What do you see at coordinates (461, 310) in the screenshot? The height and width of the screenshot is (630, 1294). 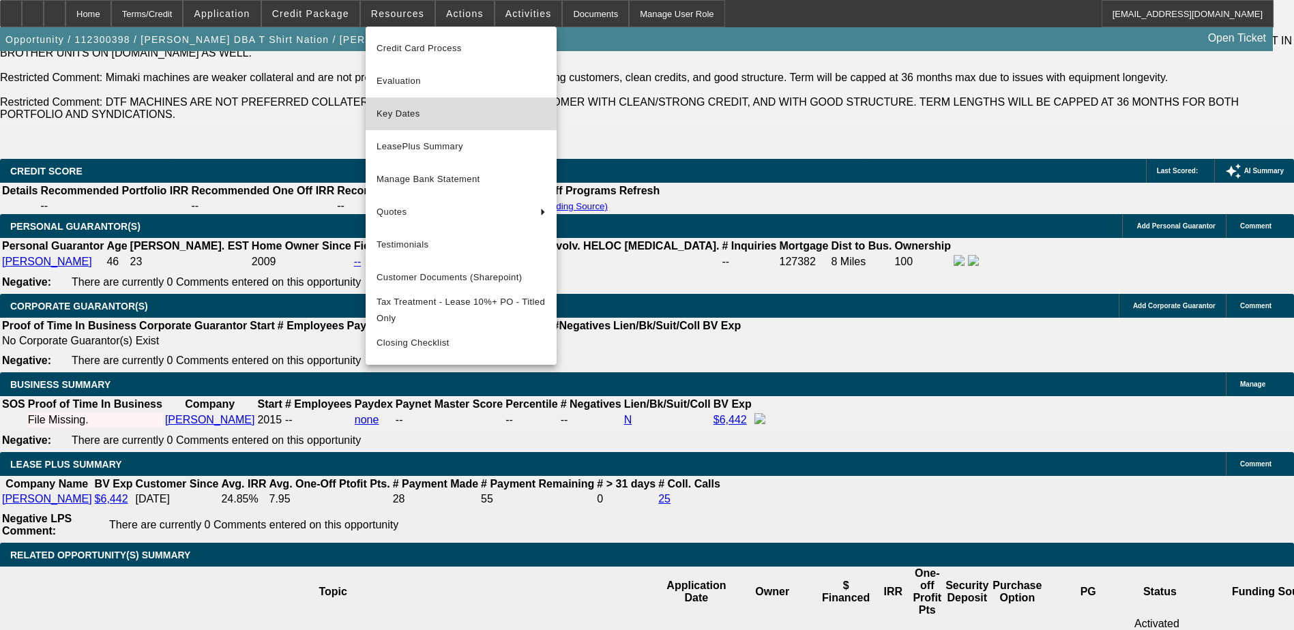 I see `span: Tax Treatment - Lease 10%+ PO - Titled Only` at bounding box center [461, 310].